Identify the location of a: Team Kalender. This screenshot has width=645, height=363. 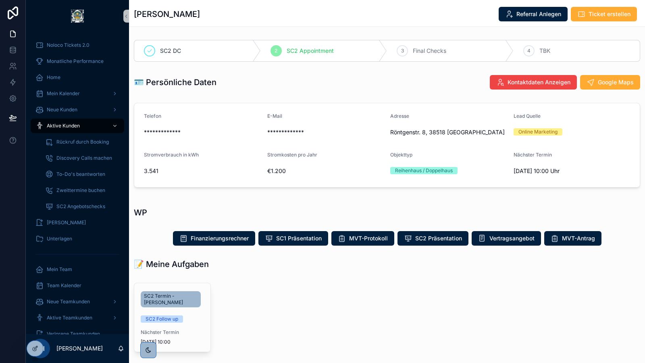
(77, 286).